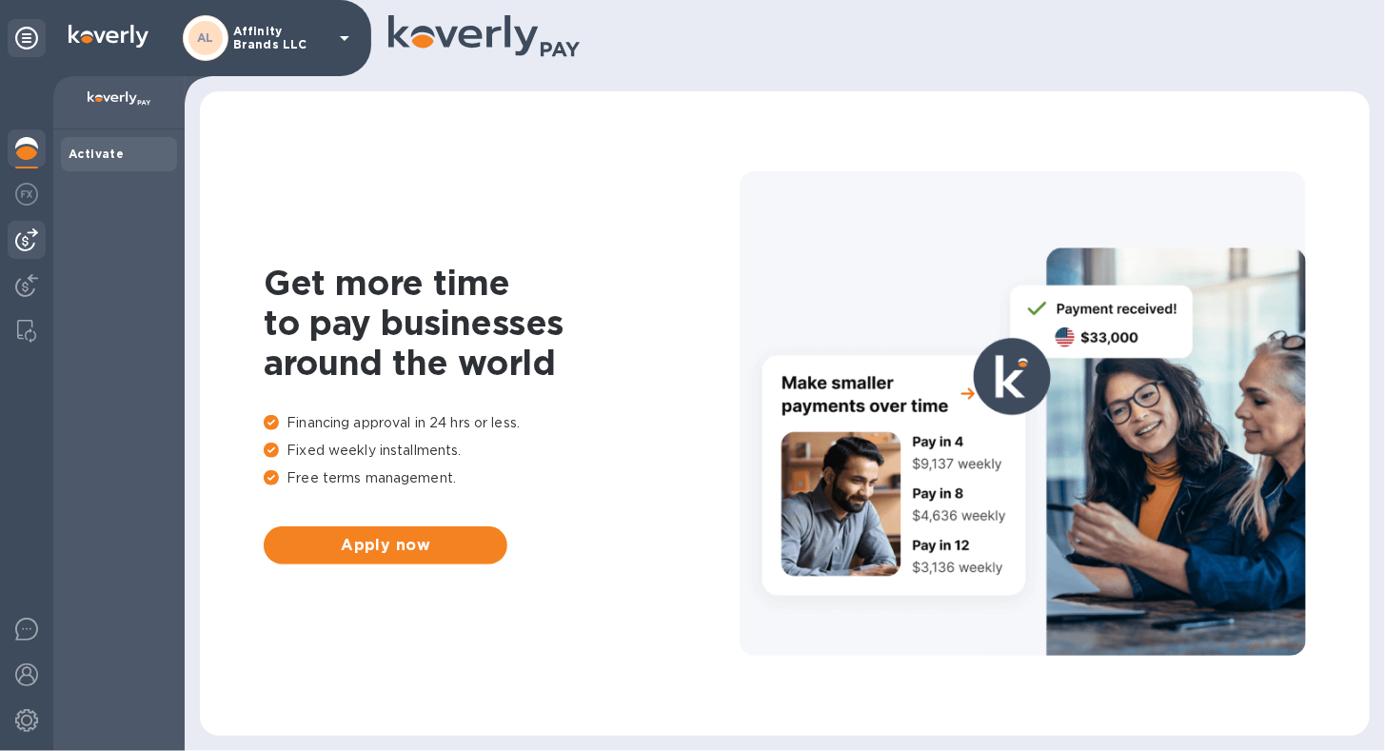 The image size is (1385, 751). I want to click on p: Affinity Brands LLC, so click(281, 38).